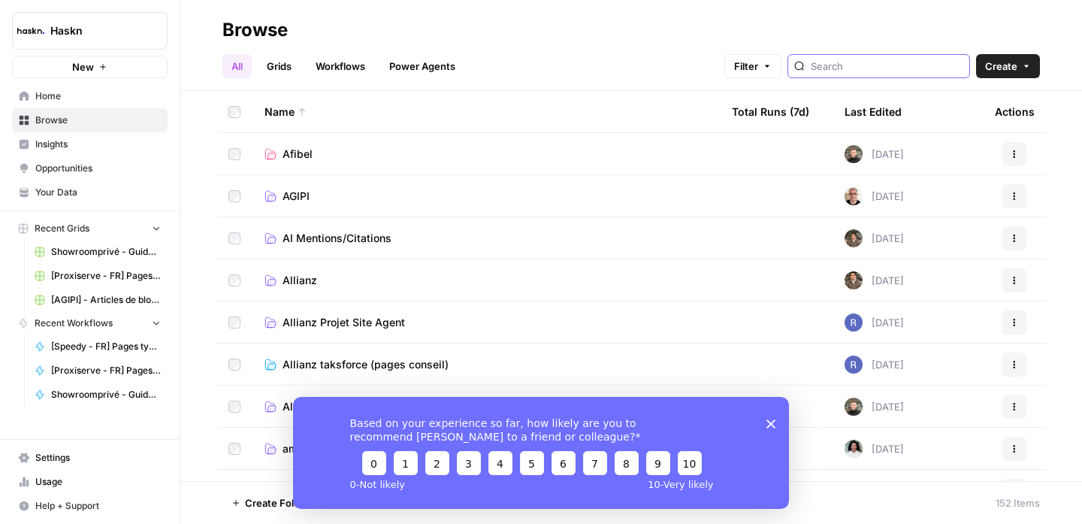 This screenshot has height=524, width=1082. I want to click on a: Showroomprivé - Guide d'achat de 800 mots, so click(98, 394).